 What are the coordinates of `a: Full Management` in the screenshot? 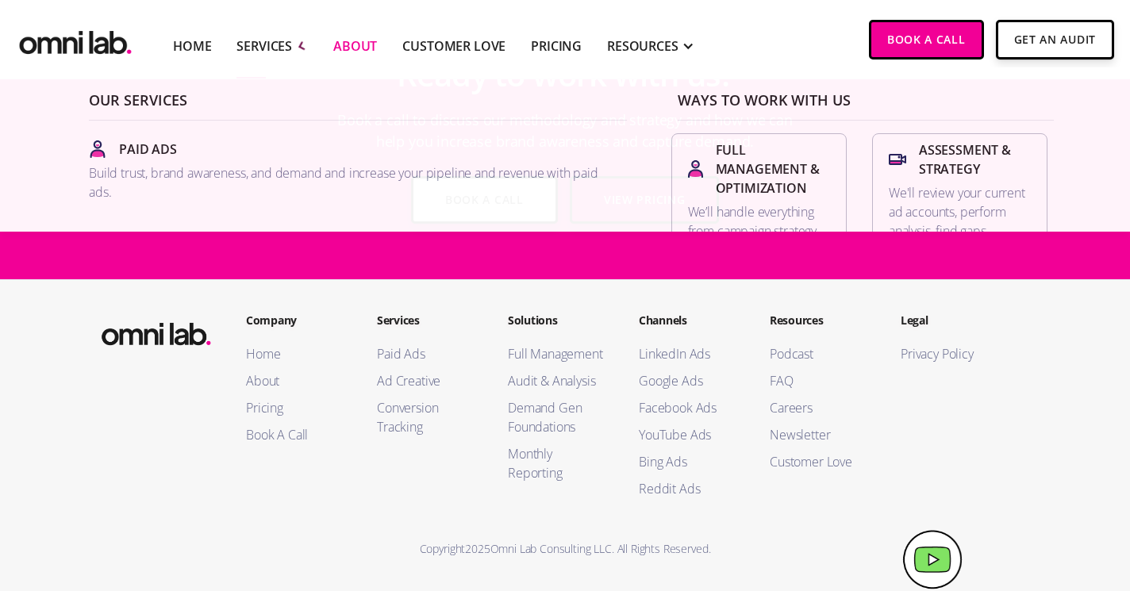 It's located at (557, 354).